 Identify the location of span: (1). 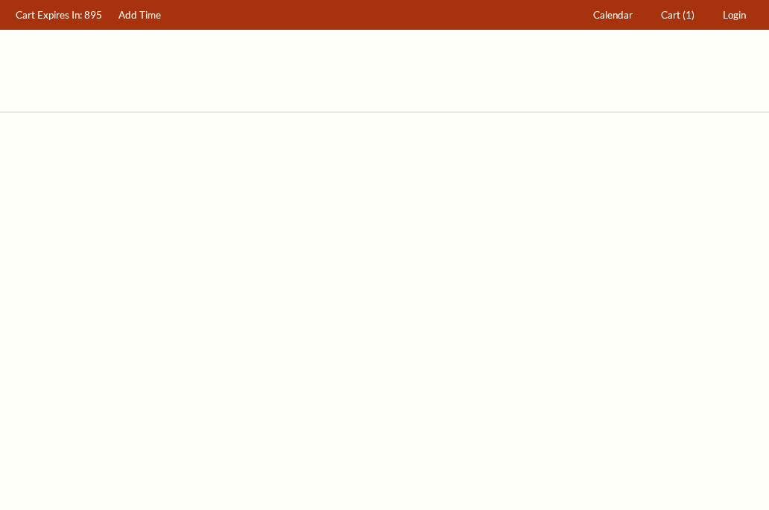
(689, 15).